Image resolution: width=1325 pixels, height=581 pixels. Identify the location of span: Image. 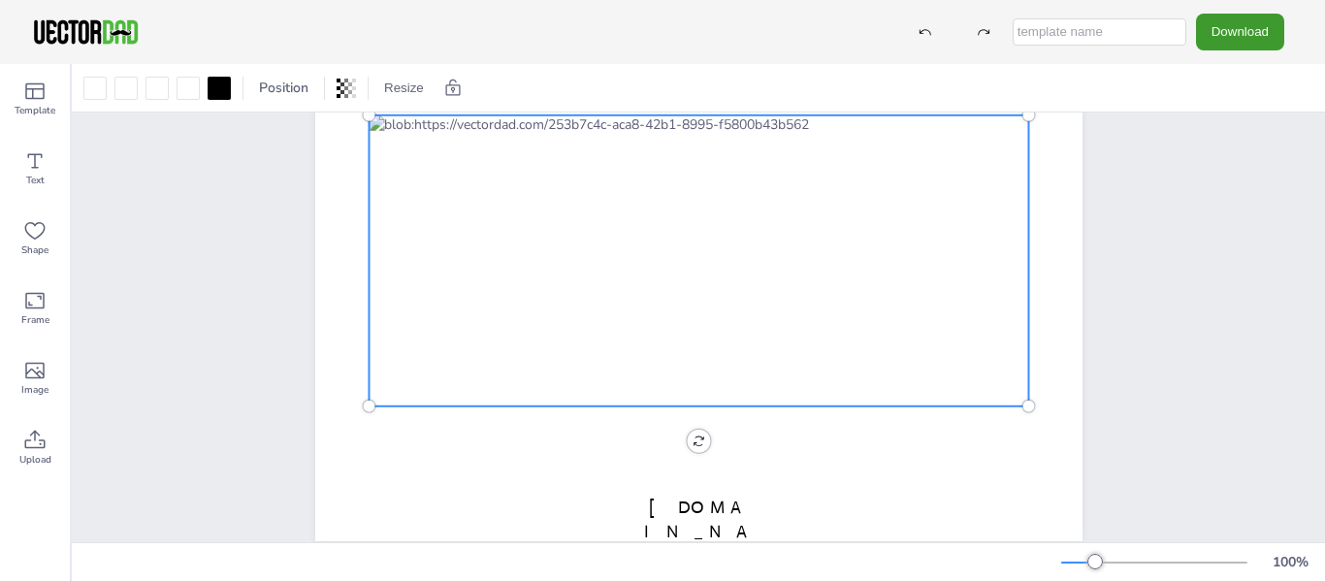
(35, 390).